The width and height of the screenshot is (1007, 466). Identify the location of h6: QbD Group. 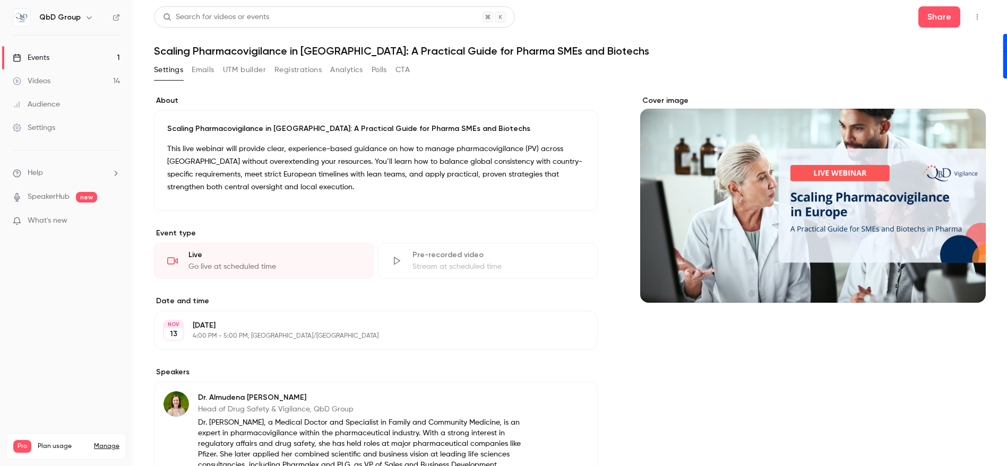
(60, 18).